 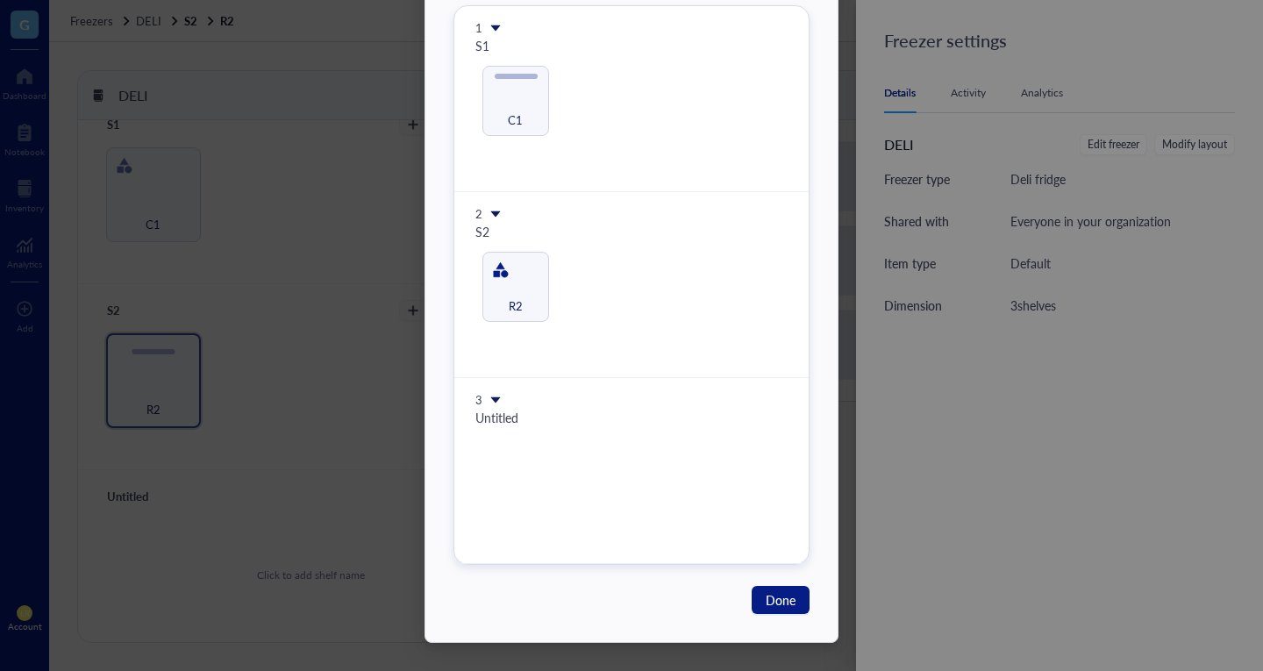 What do you see at coordinates (632, 46) in the screenshot?
I see `div: S1` at bounding box center [632, 46].